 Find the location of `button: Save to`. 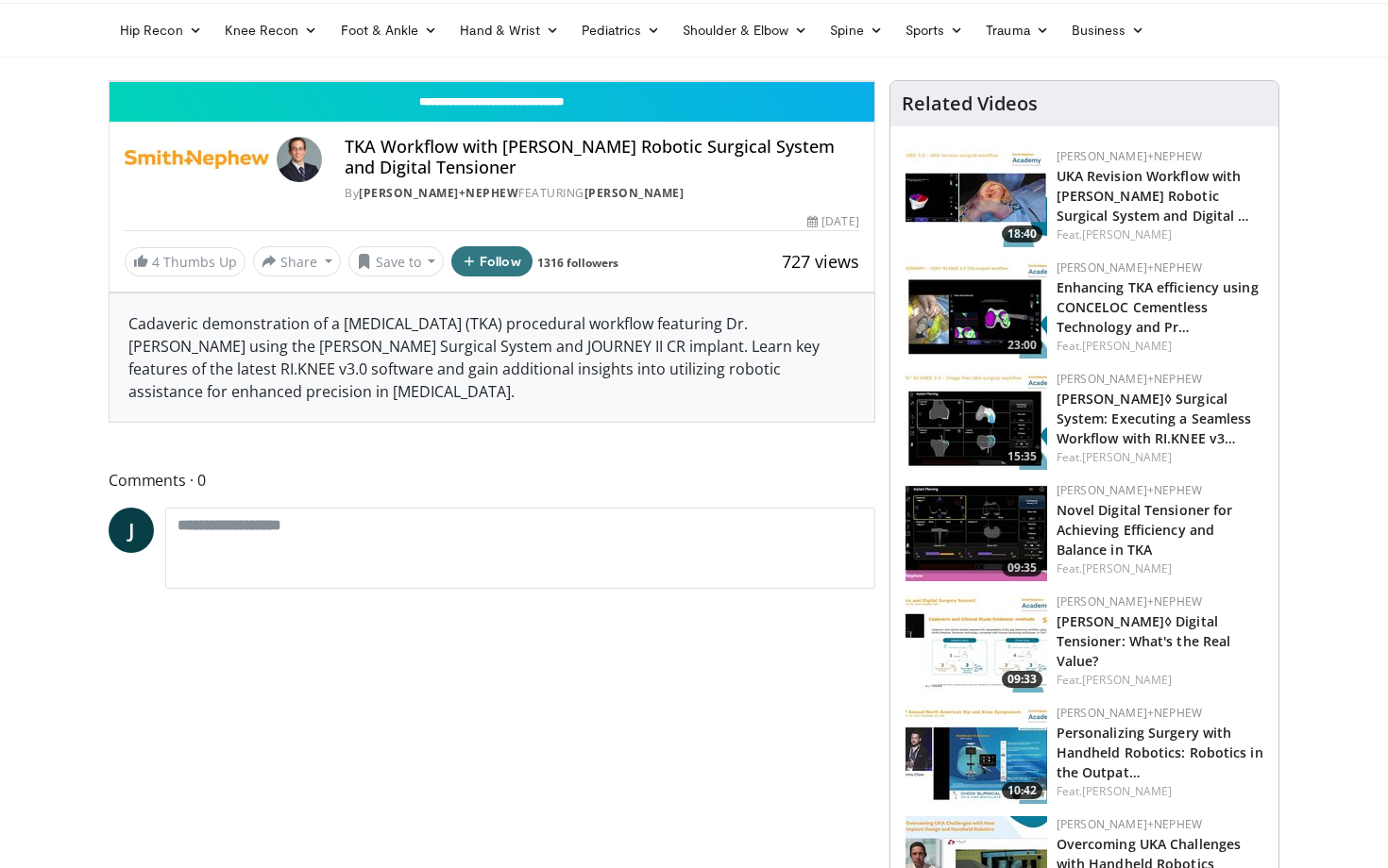

button: Save to is located at coordinates (396, 262).